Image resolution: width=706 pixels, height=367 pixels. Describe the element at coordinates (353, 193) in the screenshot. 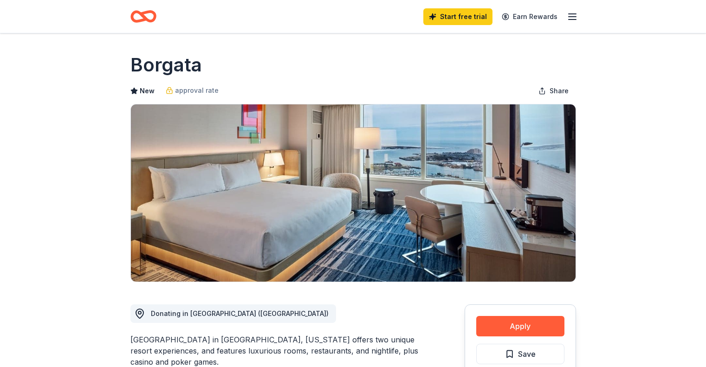

I see `img: Image for Borgata` at that location.